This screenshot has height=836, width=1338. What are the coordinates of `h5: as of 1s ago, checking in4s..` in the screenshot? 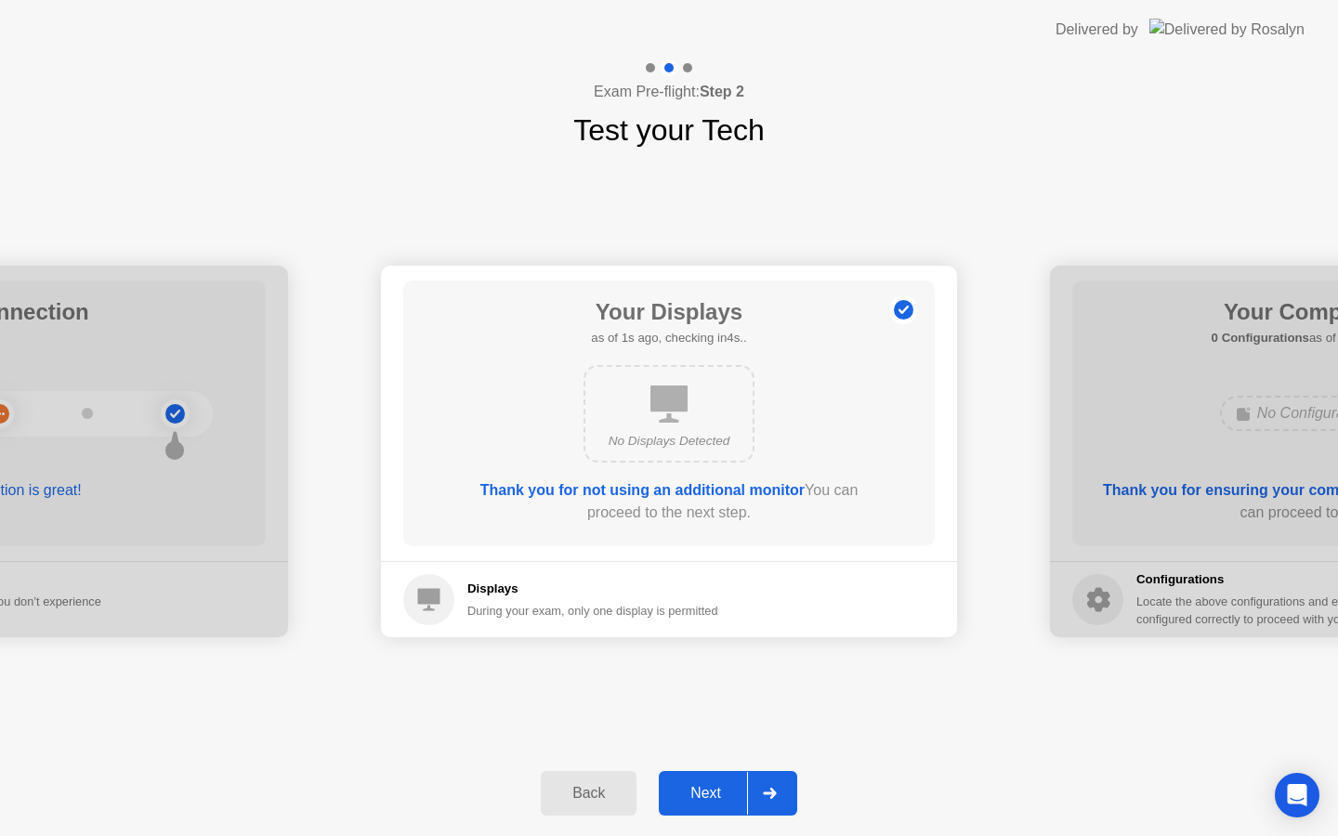 It's located at (668, 338).